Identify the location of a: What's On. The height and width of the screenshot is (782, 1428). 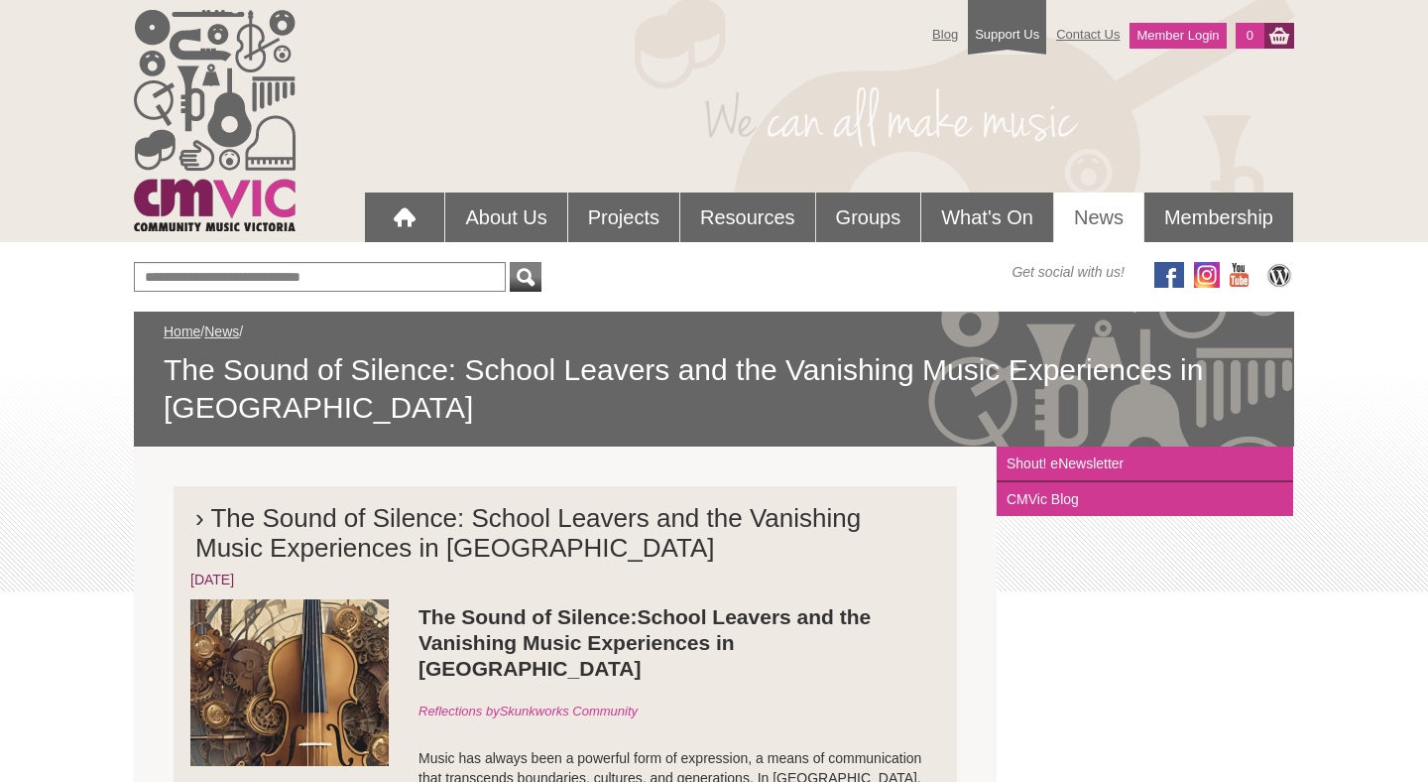
(987, 217).